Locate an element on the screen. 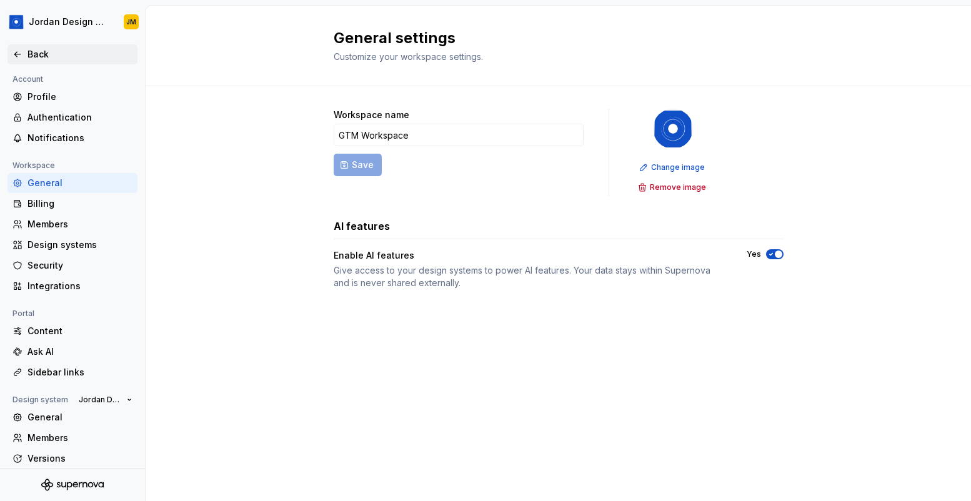  div: Design systems is located at coordinates (80, 245).